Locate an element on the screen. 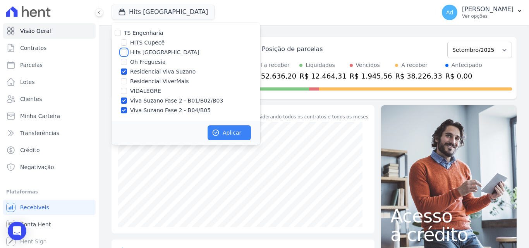 The height and width of the screenshot is (248, 529). span: Recebíveis is located at coordinates (34, 208).